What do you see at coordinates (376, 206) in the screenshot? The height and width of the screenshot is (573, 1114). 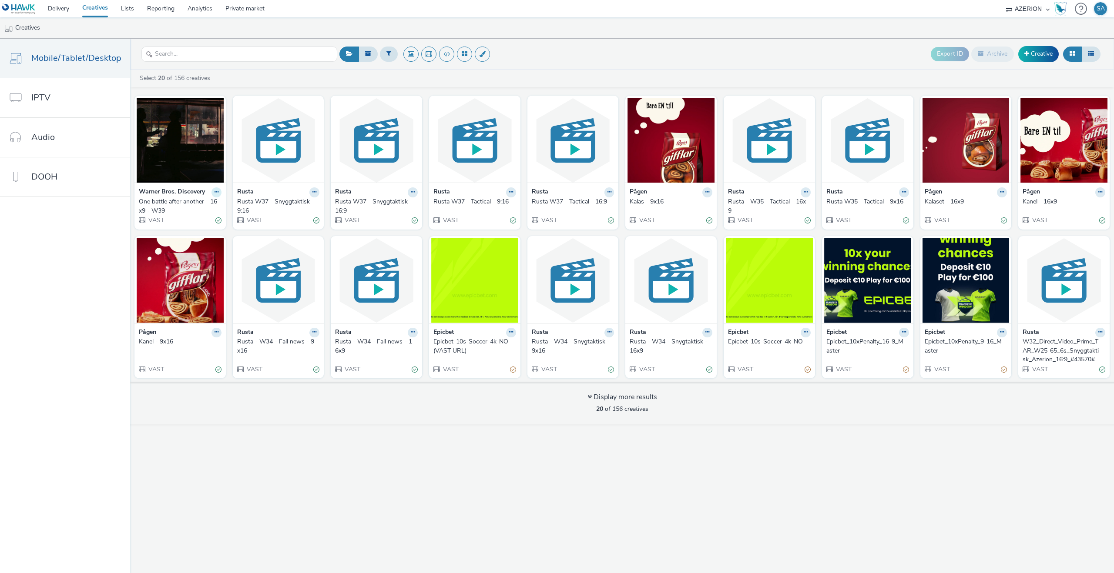 I see `a: Rusta W37 - Snyggtaktisk - 16:9` at bounding box center [376, 206].